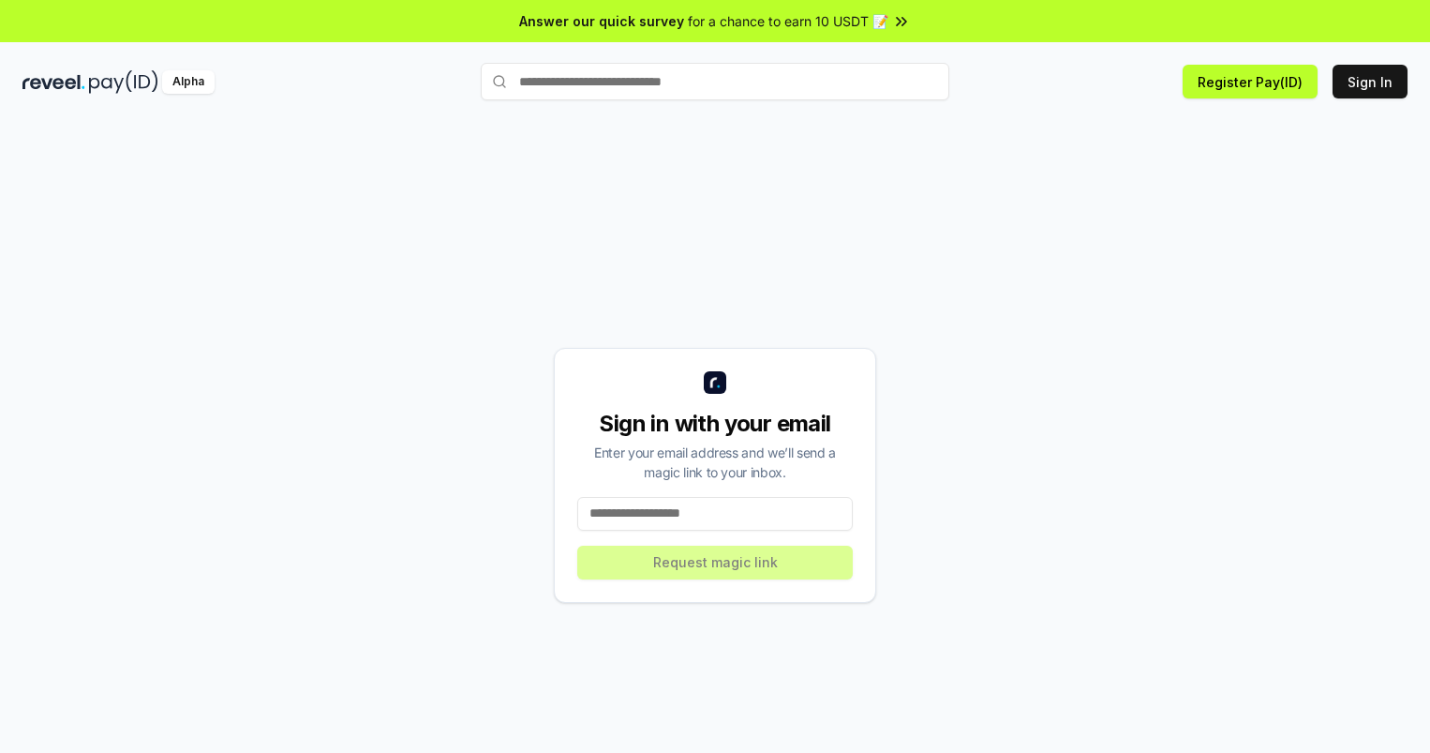  Describe the element at coordinates (602, 21) in the screenshot. I see `span: Answer our quick survey` at that location.